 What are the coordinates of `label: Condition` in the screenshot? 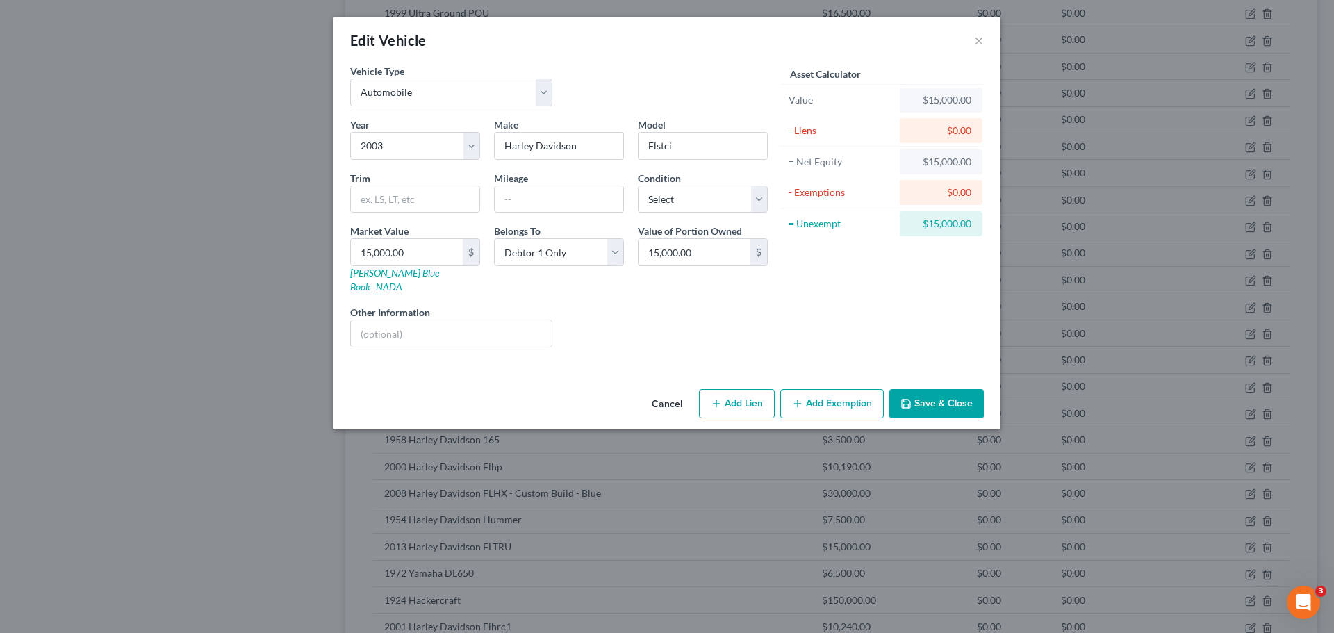 It's located at (660, 178).